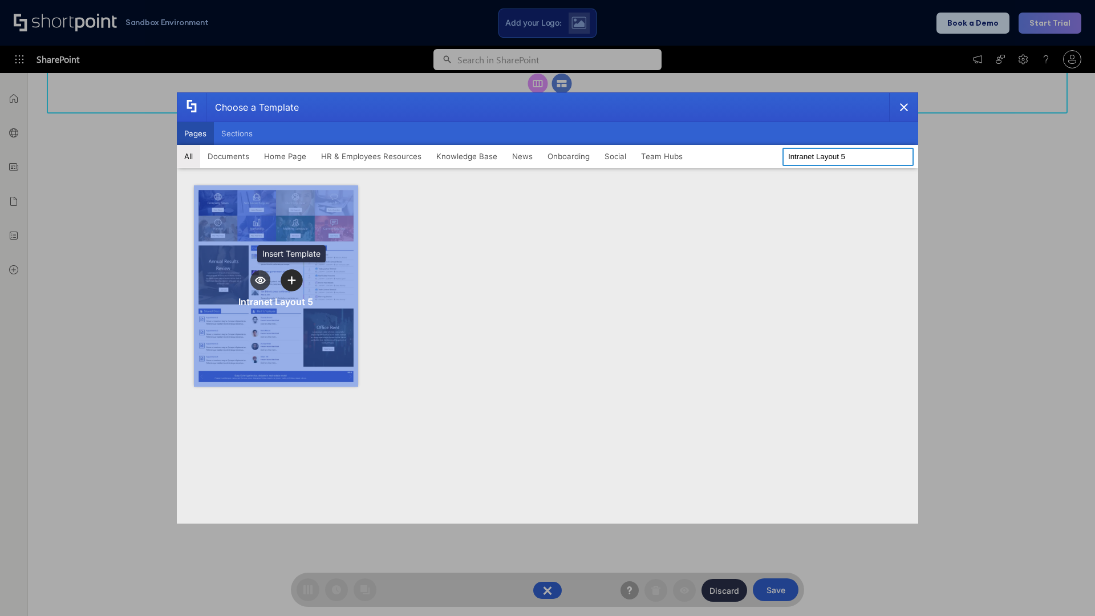  Describe the element at coordinates (523, 156) in the screenshot. I see `button: News` at that location.